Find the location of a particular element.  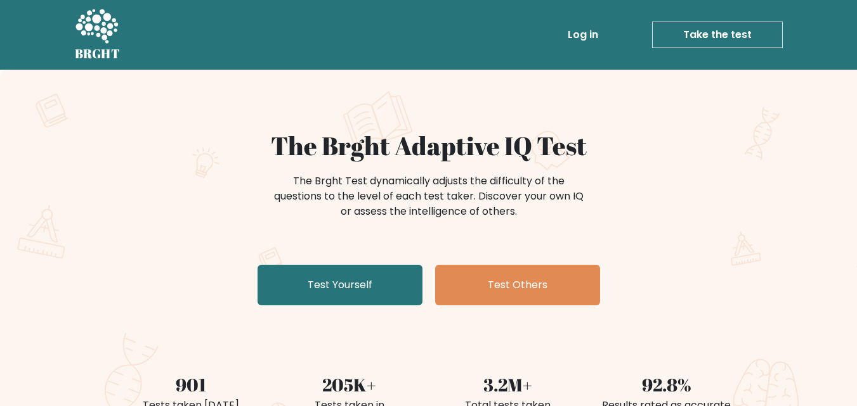

a: Test Others is located at coordinates (517, 285).